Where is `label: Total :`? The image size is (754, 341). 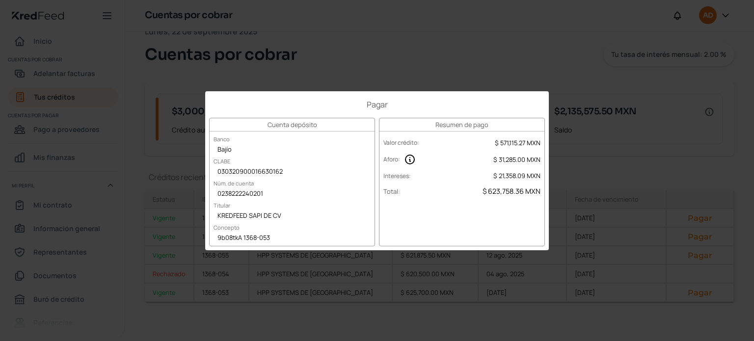 label: Total : is located at coordinates (391, 191).